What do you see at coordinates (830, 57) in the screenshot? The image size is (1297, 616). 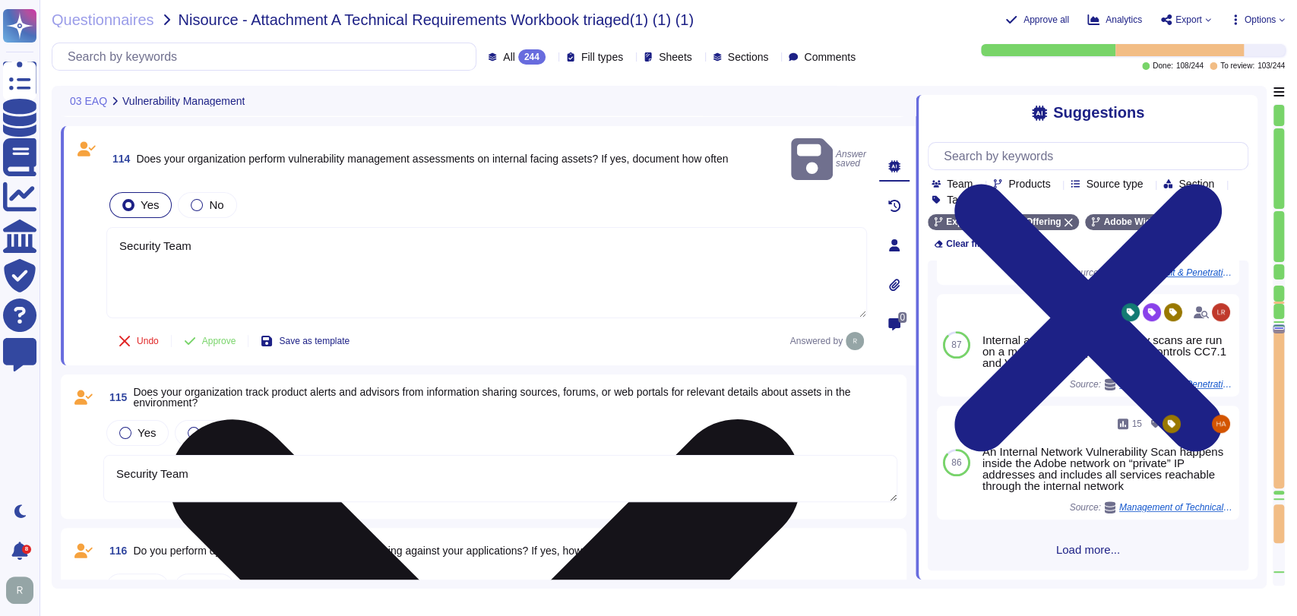 I see `span: Comments` at bounding box center [830, 57].